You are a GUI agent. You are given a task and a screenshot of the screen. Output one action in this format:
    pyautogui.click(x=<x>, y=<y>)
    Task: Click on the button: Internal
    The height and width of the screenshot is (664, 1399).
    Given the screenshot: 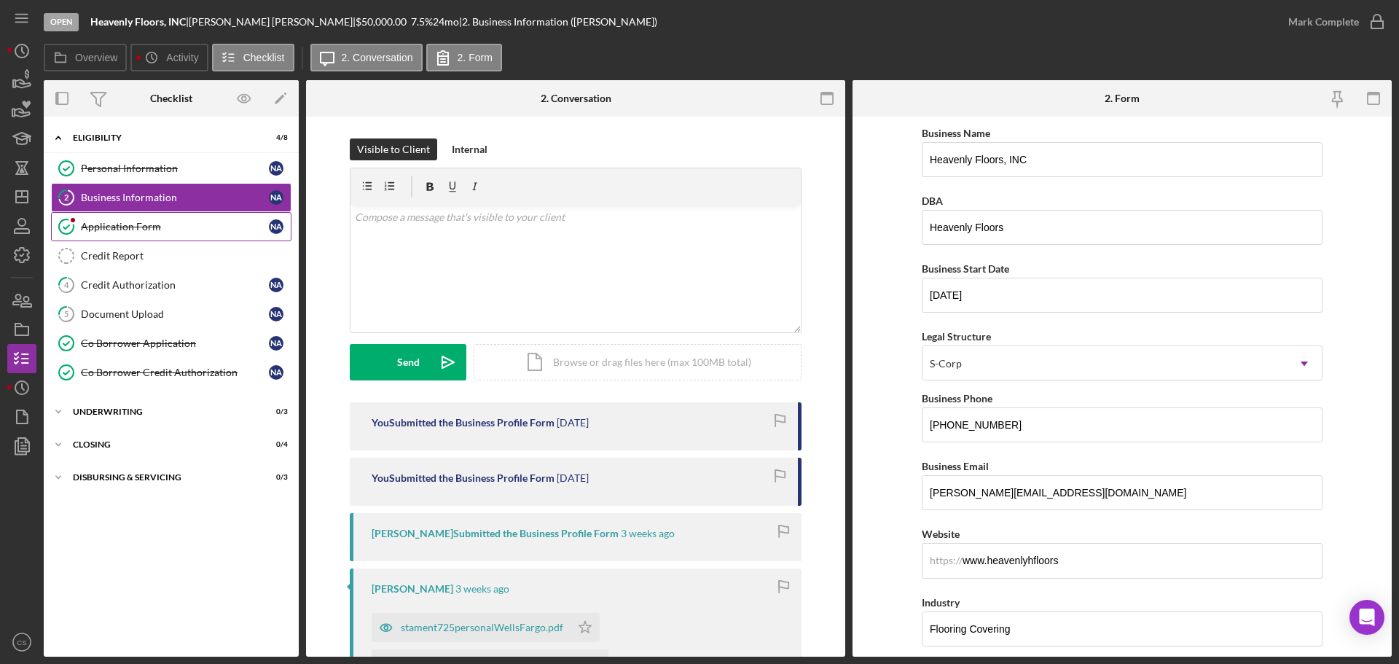 What is the action you would take?
    pyautogui.click(x=469, y=149)
    